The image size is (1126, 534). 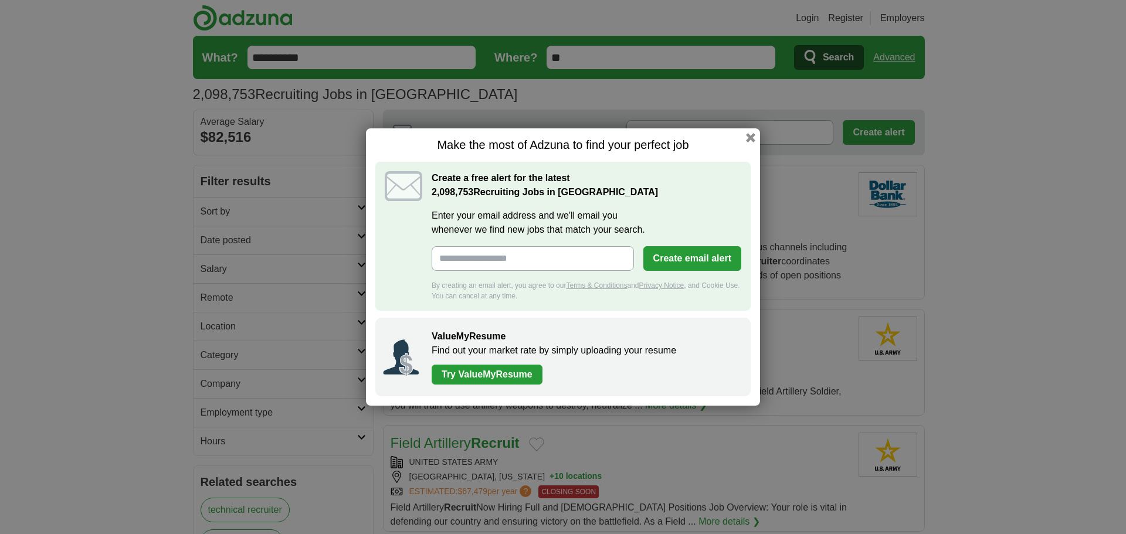 What do you see at coordinates (452, 192) in the screenshot?
I see `span: 2,098,753` at bounding box center [452, 192].